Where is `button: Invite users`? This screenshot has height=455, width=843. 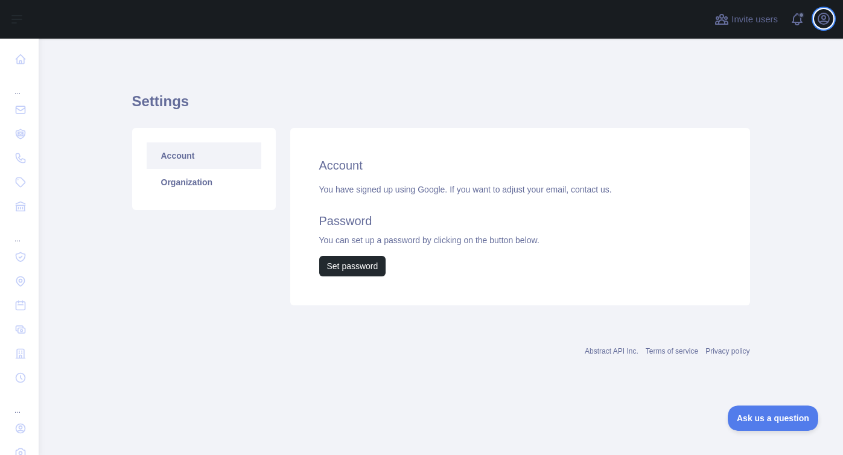
button: Invite users is located at coordinates (746, 19).